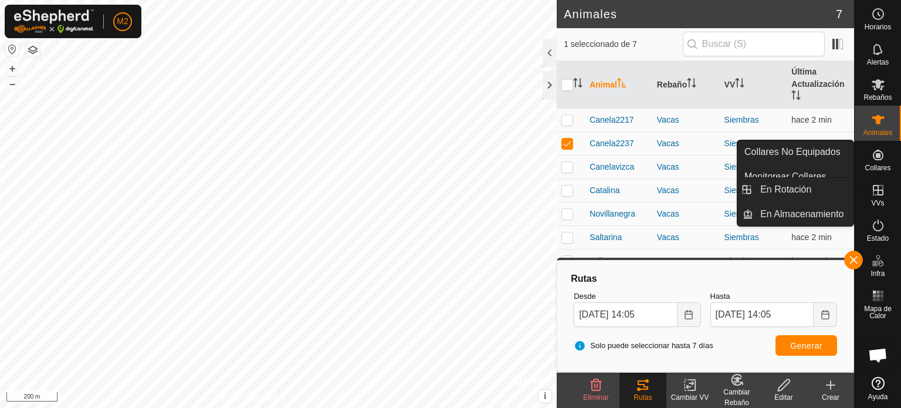 This screenshot has height=408, width=901. I want to click on span: Collares, so click(877, 168).